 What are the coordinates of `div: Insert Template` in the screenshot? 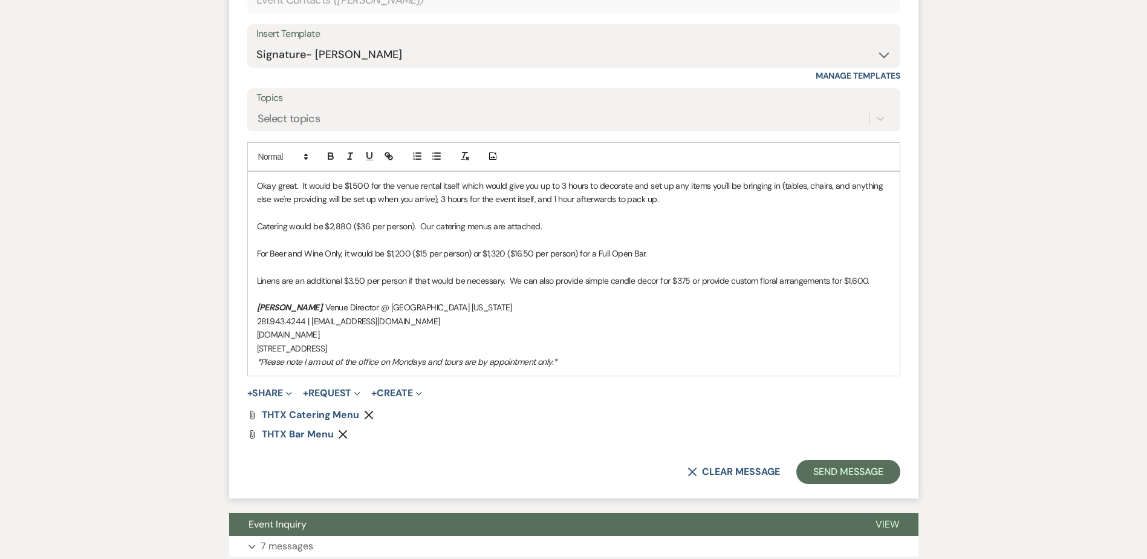 It's located at (574, 34).